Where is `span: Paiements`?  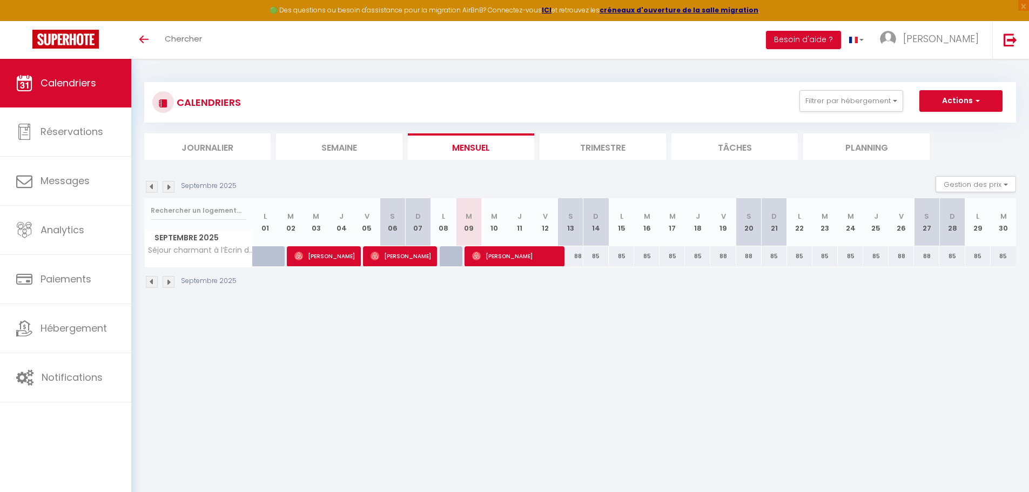
span: Paiements is located at coordinates (66, 279).